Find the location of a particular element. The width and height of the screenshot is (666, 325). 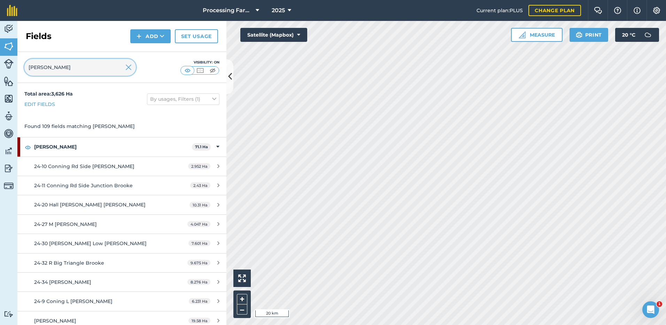

img: svg+xml;base64,PHN2ZyB4bWxucz0iaHR0cDovL3d3dy53My5vcmcvMjAwMC9zdmciIHdpZHRoPSIxOSIgaGVpZ2h0PSIyNC... is located at coordinates (579, 35).